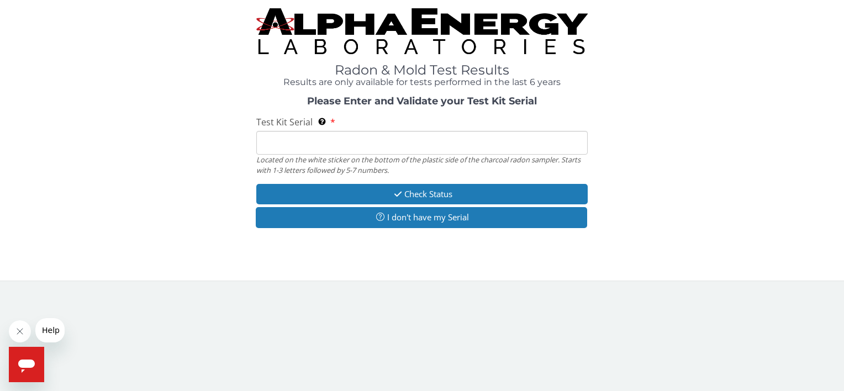 The width and height of the screenshot is (844, 391). I want to click on img: TightCrop.jpg, so click(421, 31).